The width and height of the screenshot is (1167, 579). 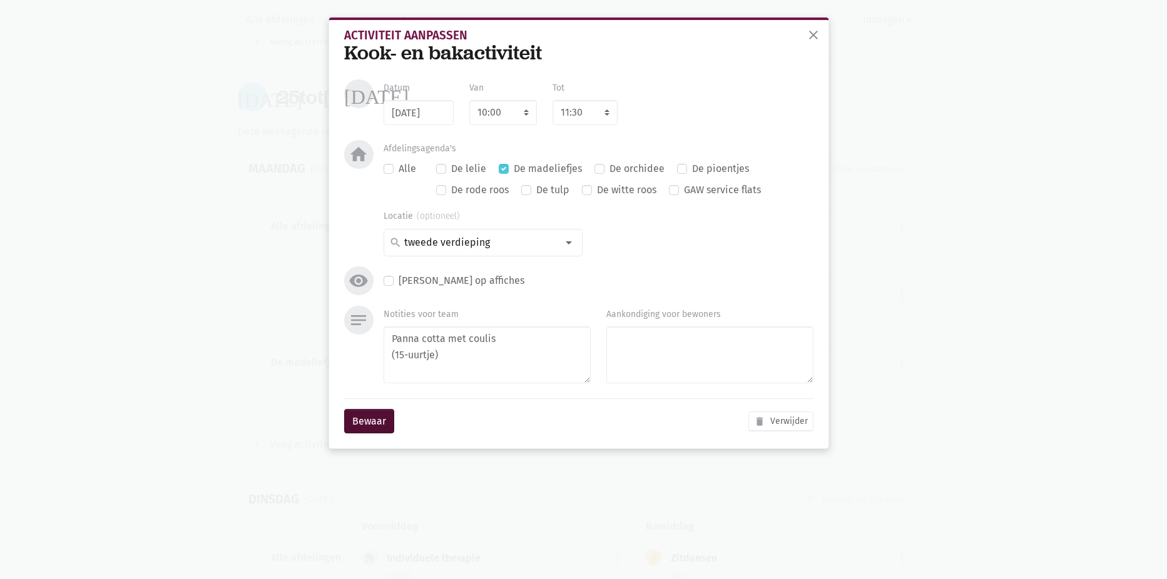 What do you see at coordinates (407, 169) in the screenshot?
I see `label: Alle` at bounding box center [407, 169].